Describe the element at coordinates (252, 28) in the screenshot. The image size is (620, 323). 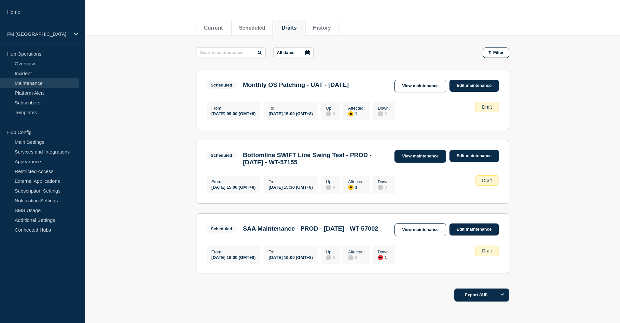
I see `button: Scheduled` at that location.